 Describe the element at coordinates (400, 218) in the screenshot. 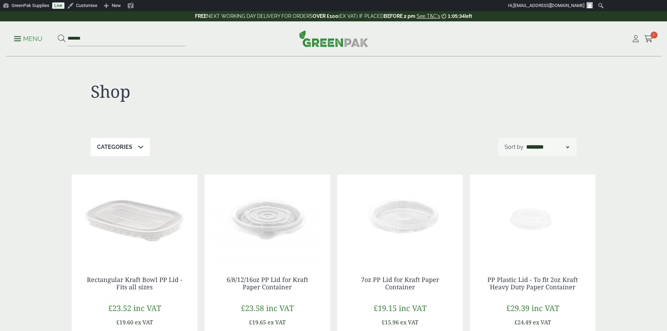

I see `a: 7oz PP Lid` at that location.